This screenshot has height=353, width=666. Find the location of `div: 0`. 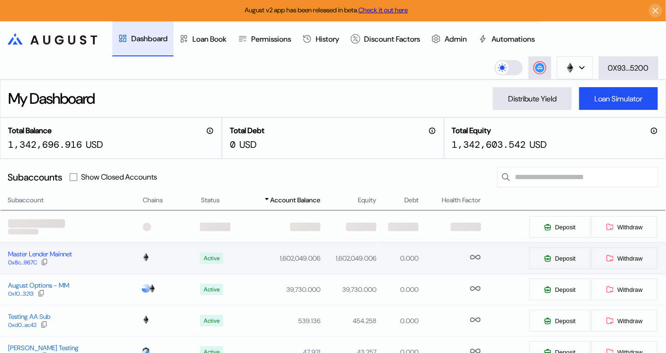

div: 0 is located at coordinates (233, 145).